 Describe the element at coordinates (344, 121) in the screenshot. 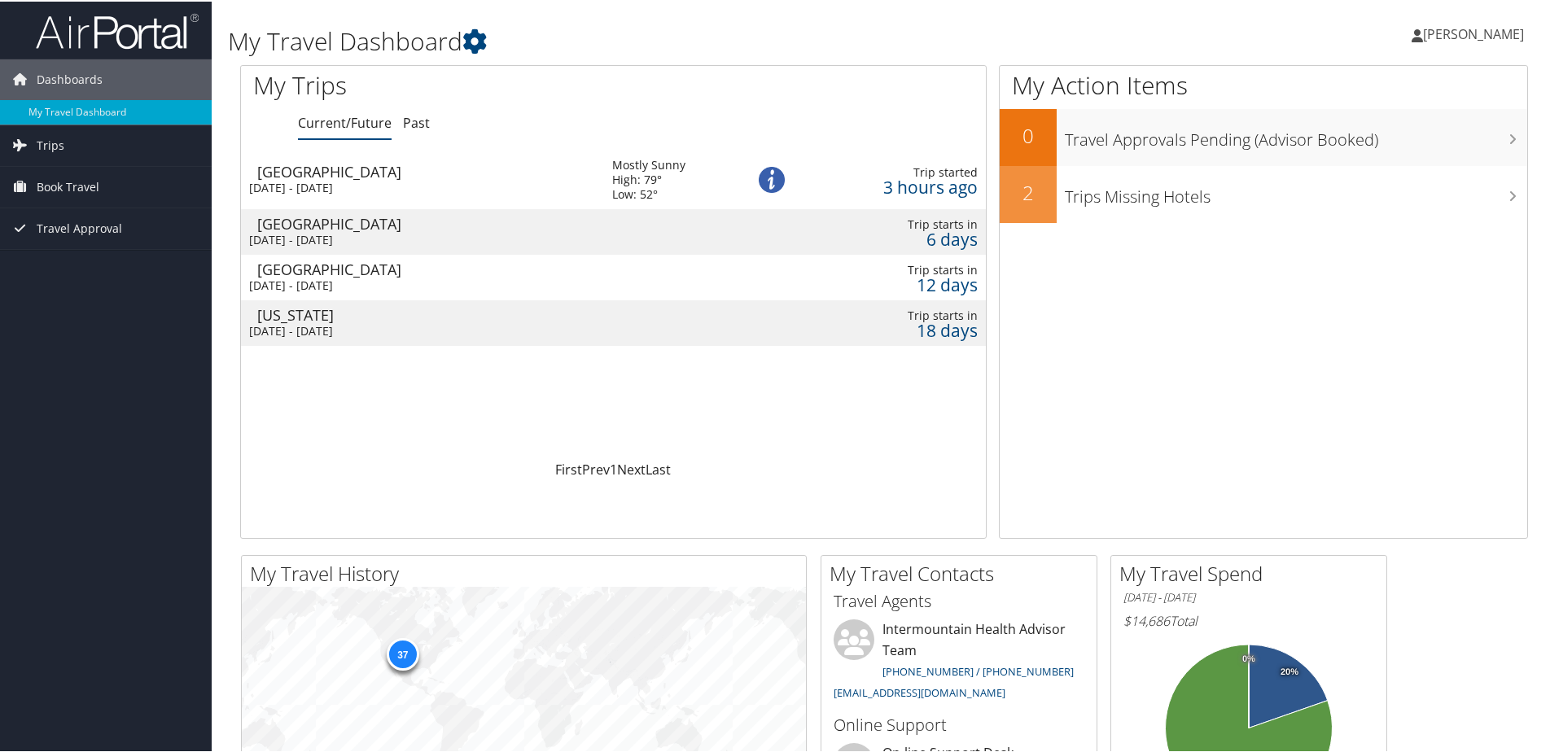

I see `a: Current/Future` at that location.